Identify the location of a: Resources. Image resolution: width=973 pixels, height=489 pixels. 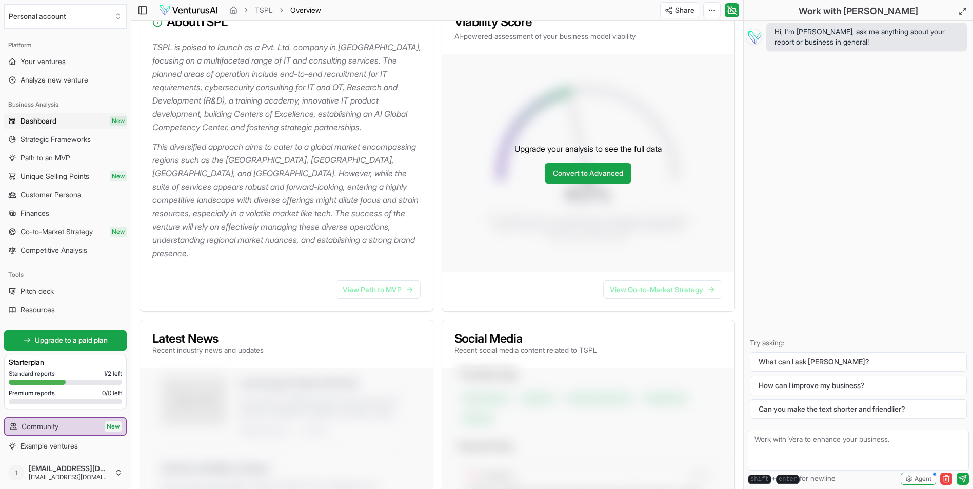
(65, 310).